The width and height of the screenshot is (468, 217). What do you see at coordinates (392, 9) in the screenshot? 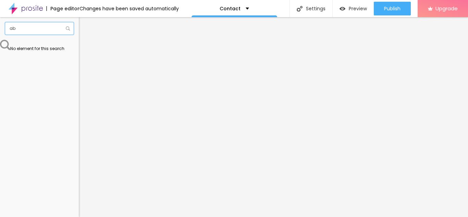
I see `span: Publish` at bounding box center [392, 9].